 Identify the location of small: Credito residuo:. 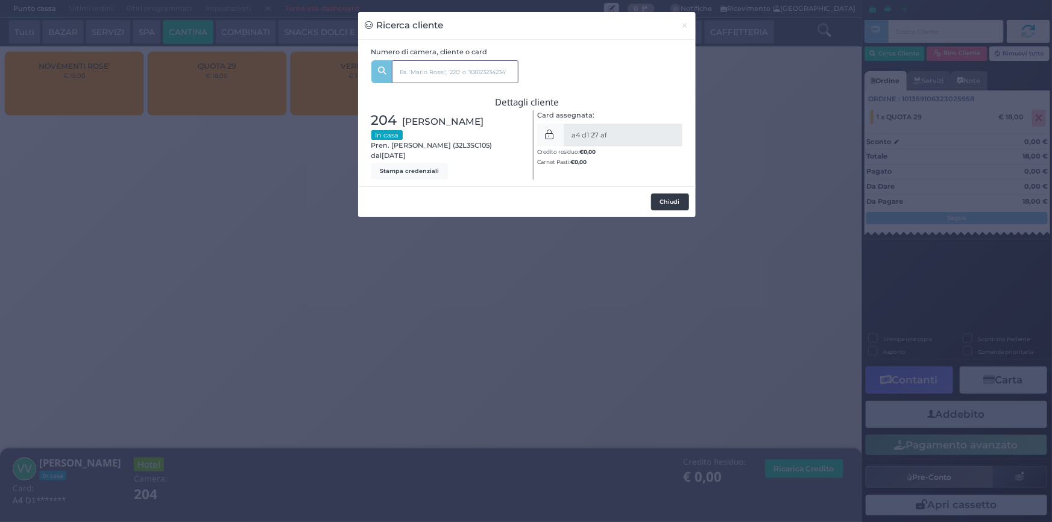
(566, 151).